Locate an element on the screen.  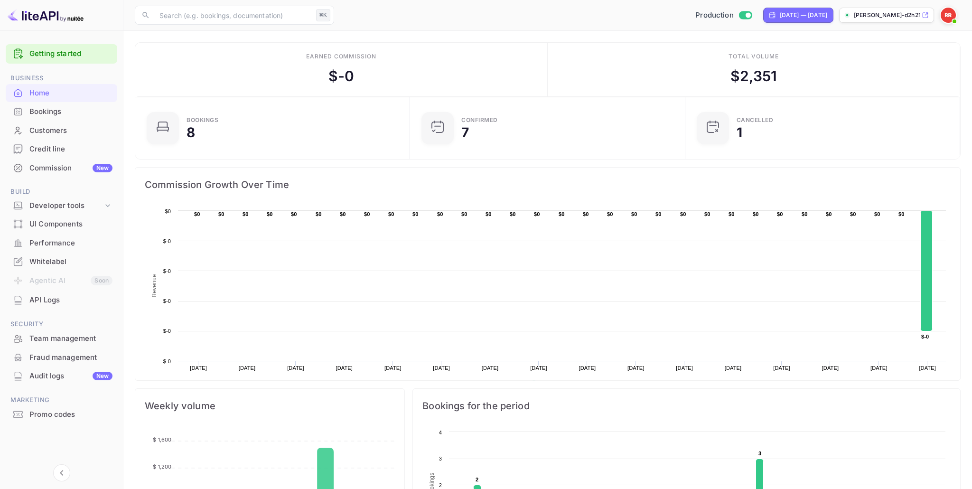
img: LiteAPI logo is located at coordinates (46, 15).